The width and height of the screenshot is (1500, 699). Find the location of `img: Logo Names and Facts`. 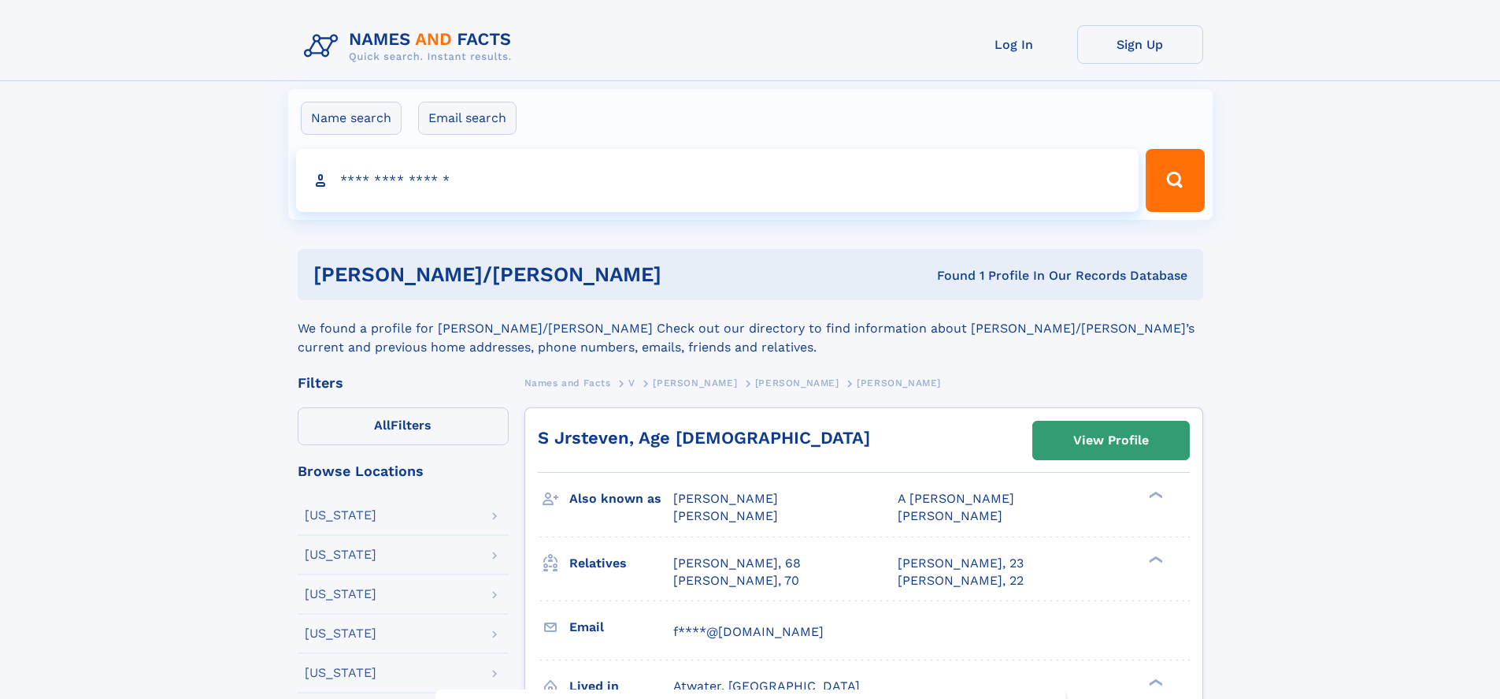

img: Logo Names and Facts is located at coordinates (411, 46).